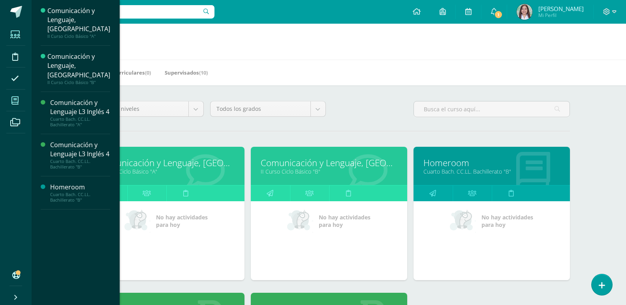 Image resolution: width=626 pixels, height=305 pixels. I want to click on input: Busca un usuario..., so click(126, 12).